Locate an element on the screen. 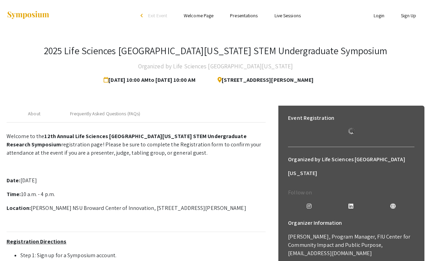  p: 10 a.m. - 4 p.m. is located at coordinates (136, 195).